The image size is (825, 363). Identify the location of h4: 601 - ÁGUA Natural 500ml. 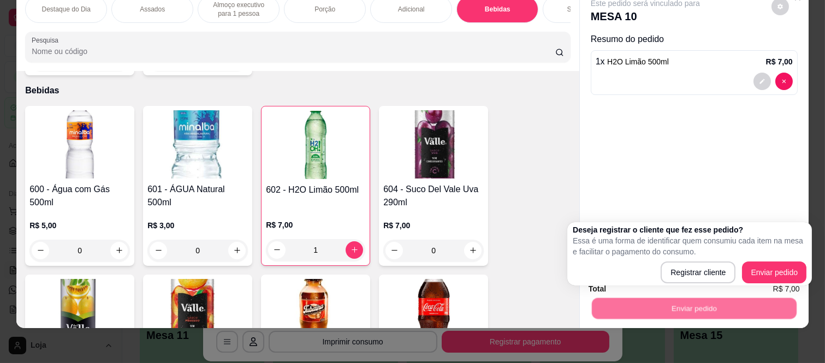
(198, 196).